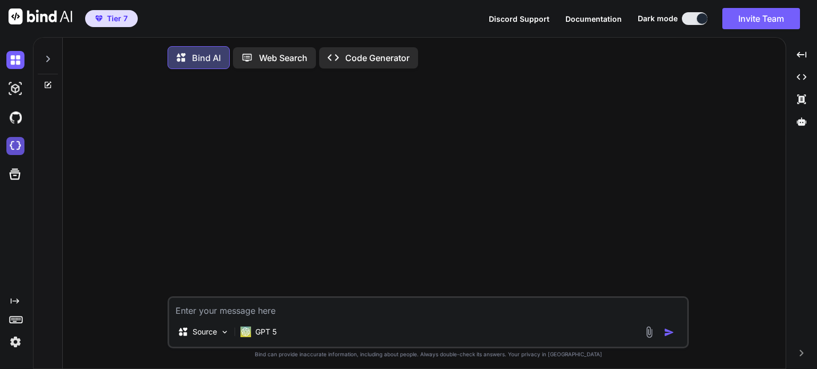 This screenshot has height=369, width=817. What do you see at coordinates (519, 19) in the screenshot?
I see `button: Discord Support` at bounding box center [519, 19].